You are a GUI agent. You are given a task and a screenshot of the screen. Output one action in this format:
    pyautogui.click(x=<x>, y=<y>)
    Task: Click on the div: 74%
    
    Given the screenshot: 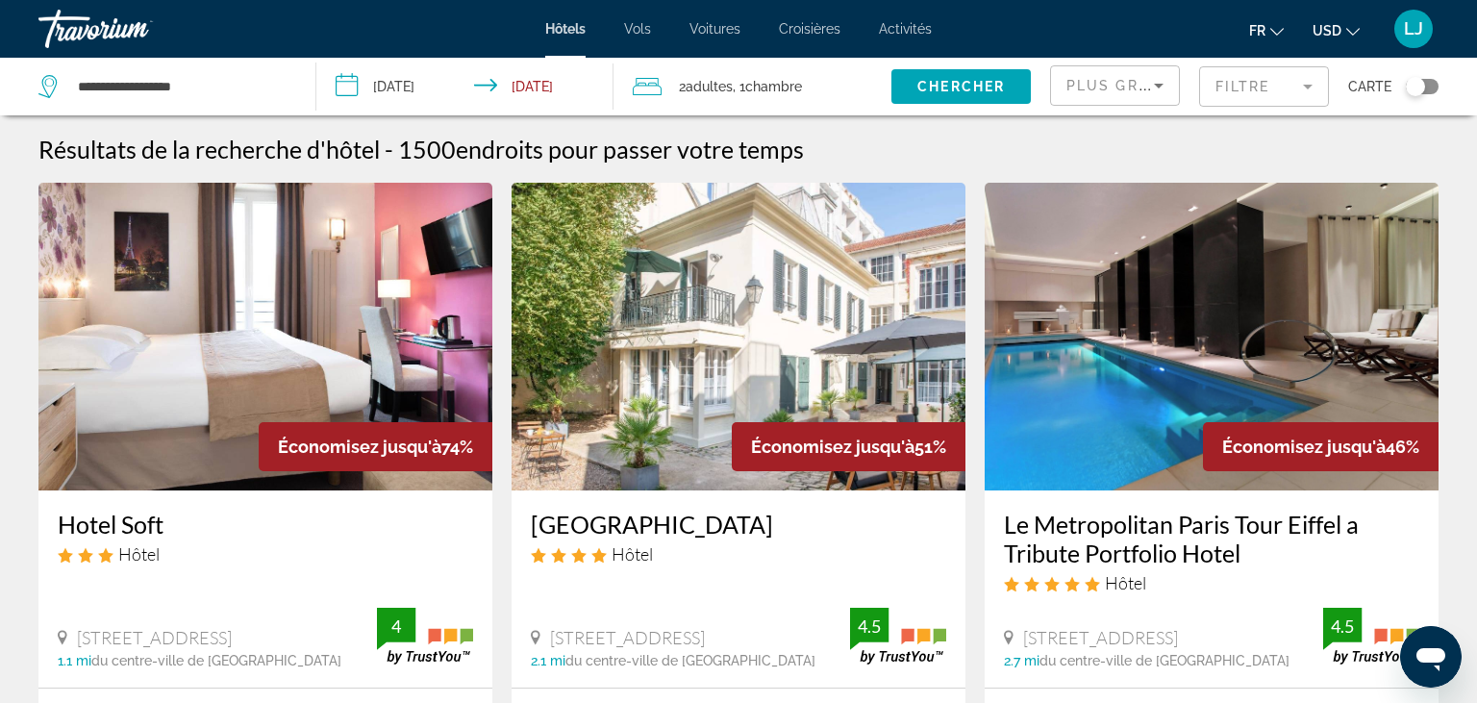 What is the action you would take?
    pyautogui.click(x=375, y=446)
    